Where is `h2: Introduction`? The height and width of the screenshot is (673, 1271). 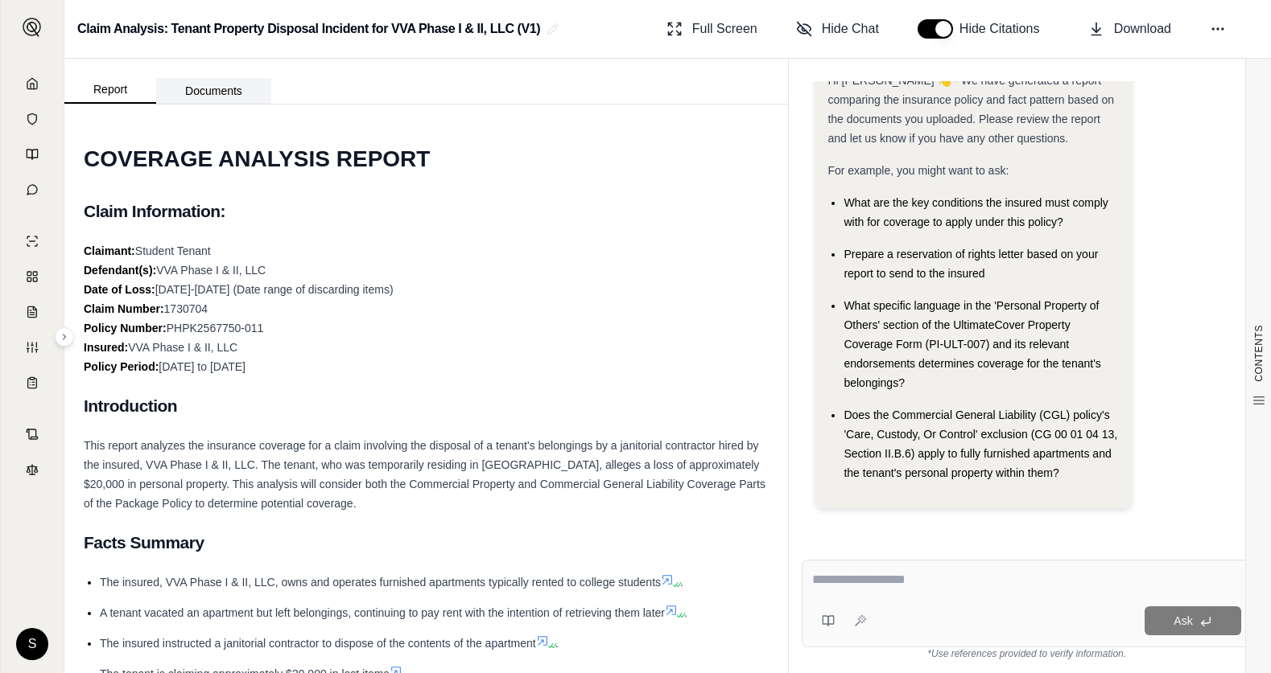 h2: Introduction is located at coordinates (426, 406).